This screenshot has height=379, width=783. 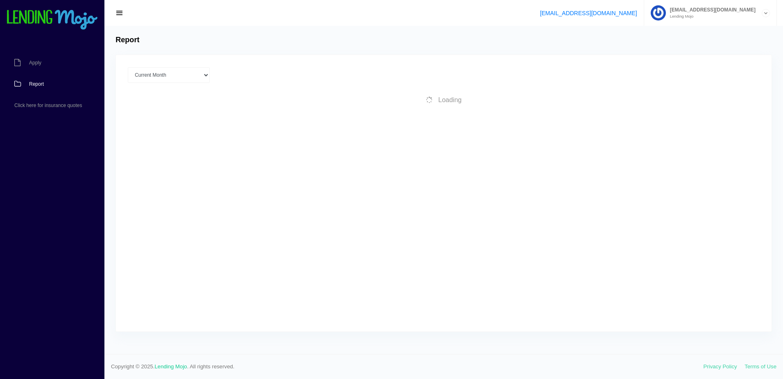 I want to click on a: Terms of Use, so click(x=761, y=366).